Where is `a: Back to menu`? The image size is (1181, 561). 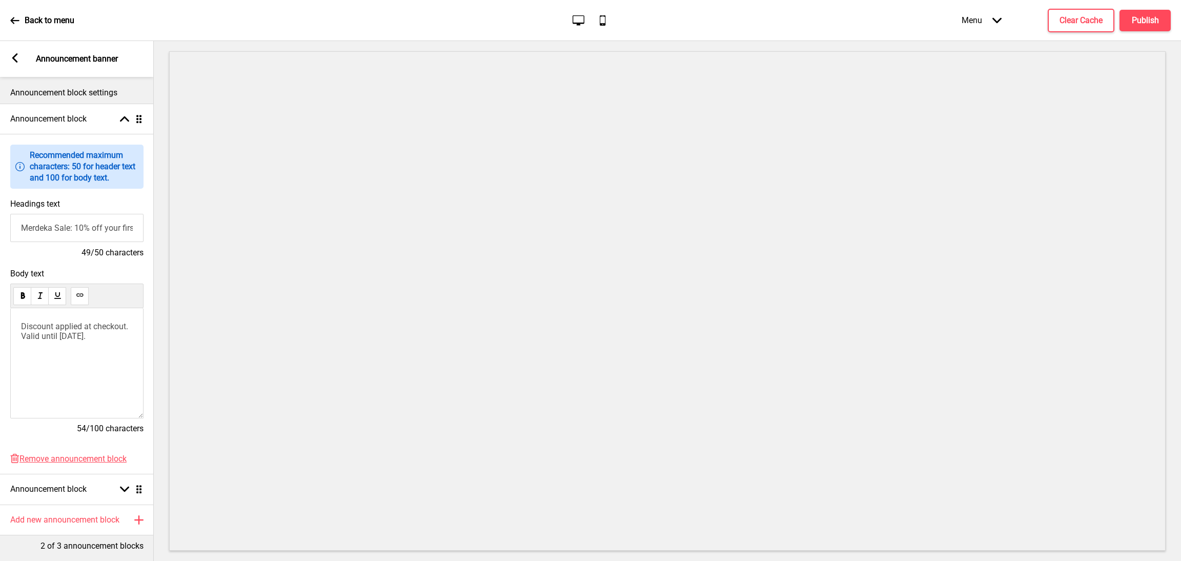 a: Back to menu is located at coordinates (42, 21).